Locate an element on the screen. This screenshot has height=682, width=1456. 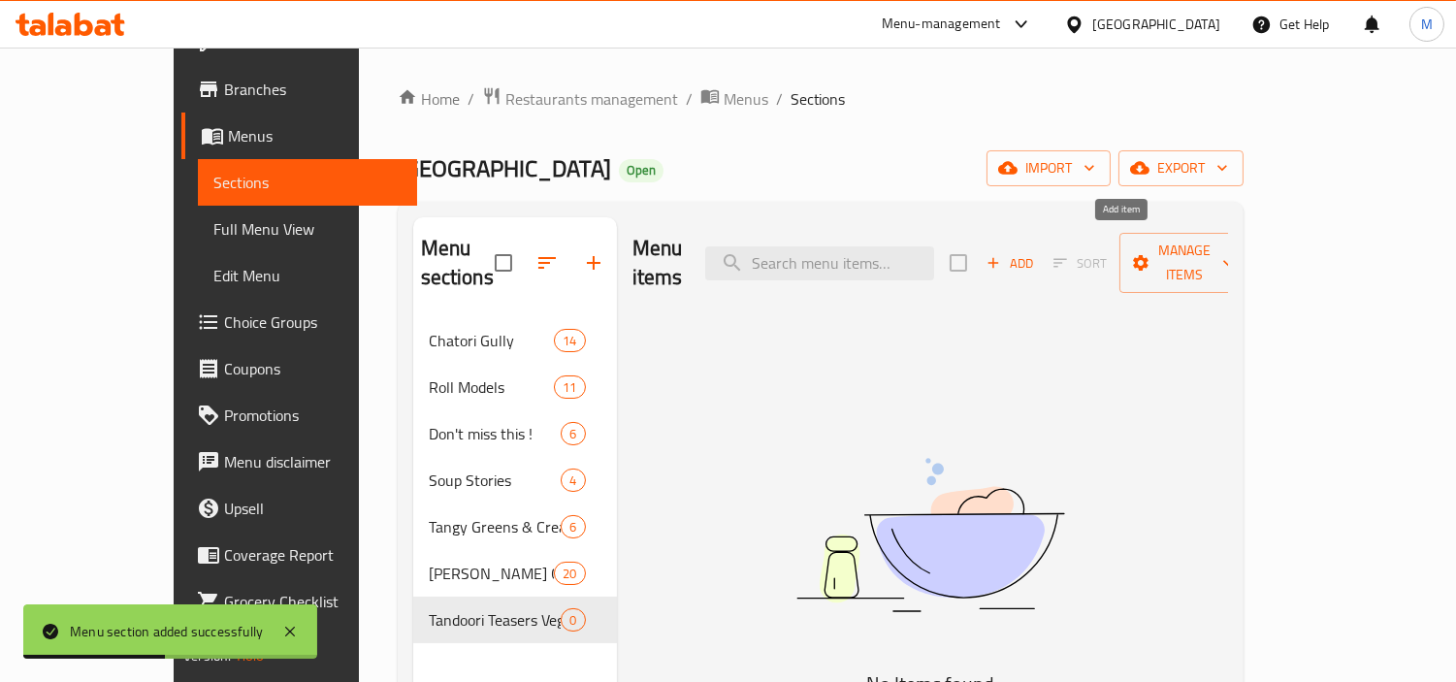
div: Roll Models11 is located at coordinates (515, 387).